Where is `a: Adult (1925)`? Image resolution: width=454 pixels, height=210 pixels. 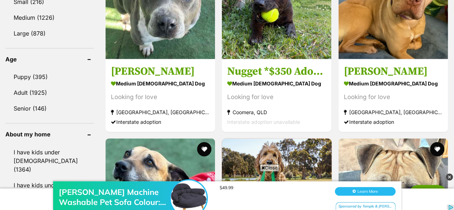
a: Adult (1925) is located at coordinates (50, 93).